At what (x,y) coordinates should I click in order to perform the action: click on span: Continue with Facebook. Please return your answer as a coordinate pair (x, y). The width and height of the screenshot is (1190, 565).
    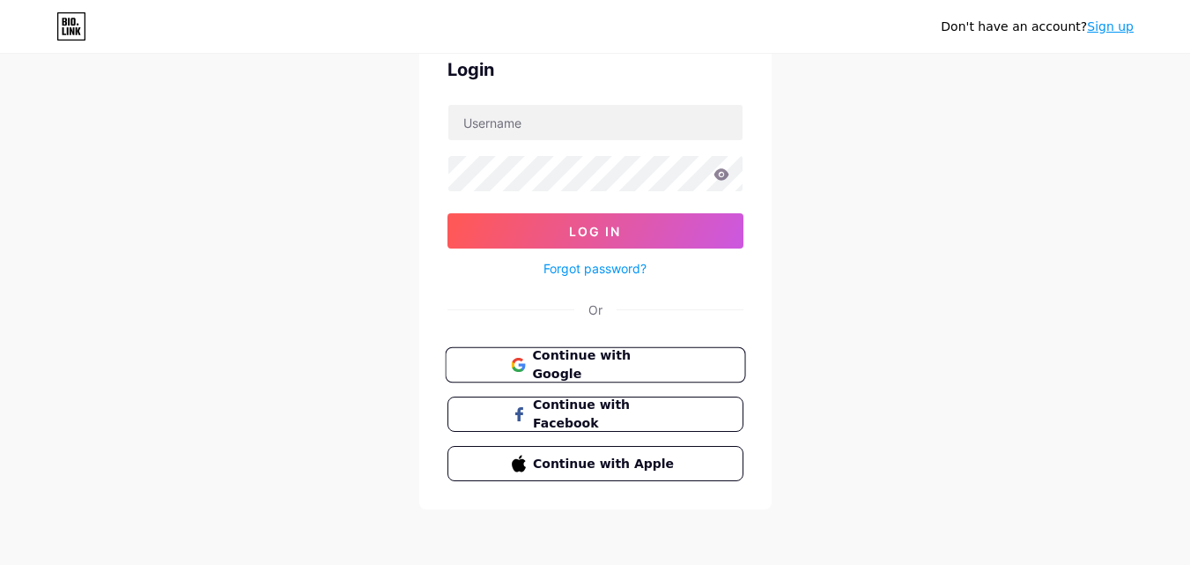
    Looking at the image, I should click on (605, 414).